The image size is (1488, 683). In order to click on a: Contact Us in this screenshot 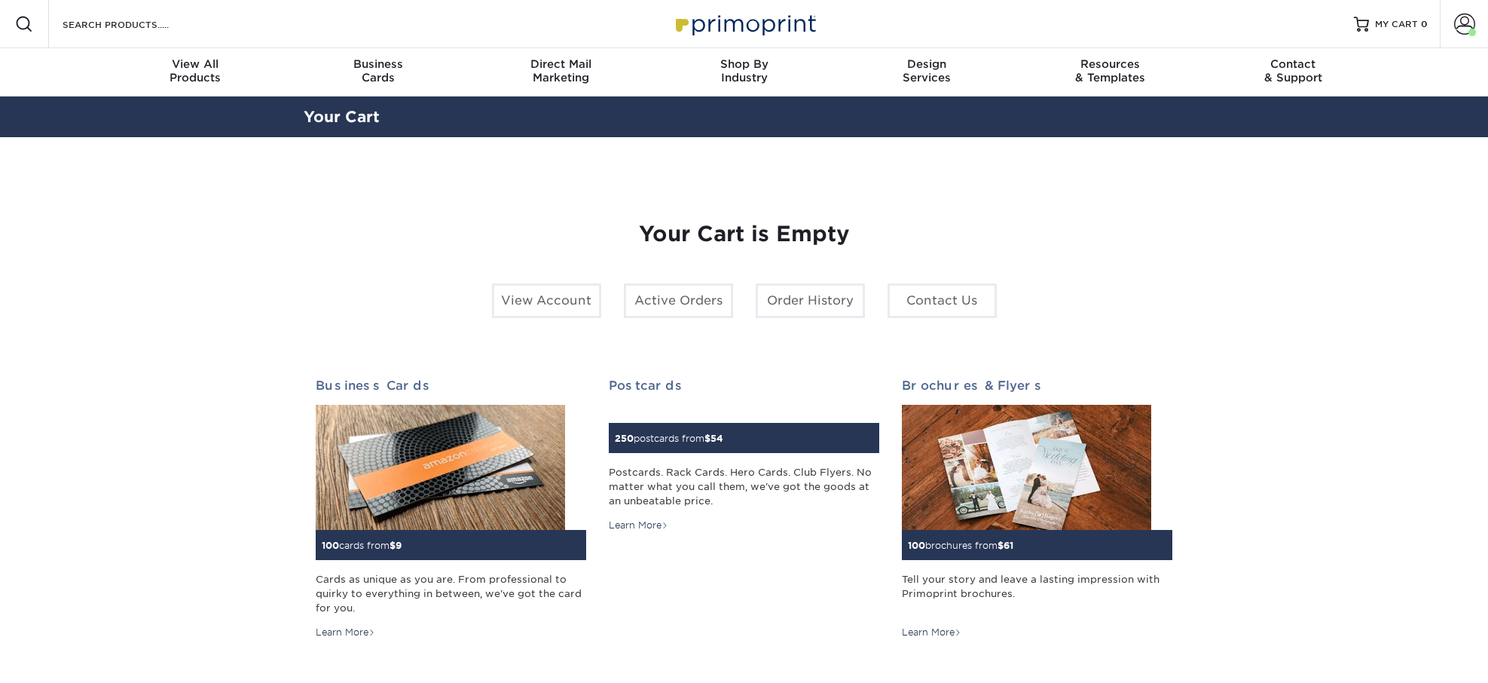, I will do `click(942, 301)`.